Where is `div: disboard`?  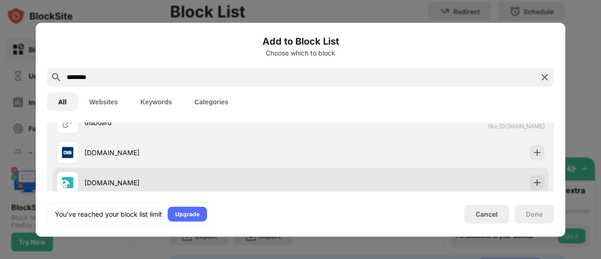 div: disboard is located at coordinates (193, 122).